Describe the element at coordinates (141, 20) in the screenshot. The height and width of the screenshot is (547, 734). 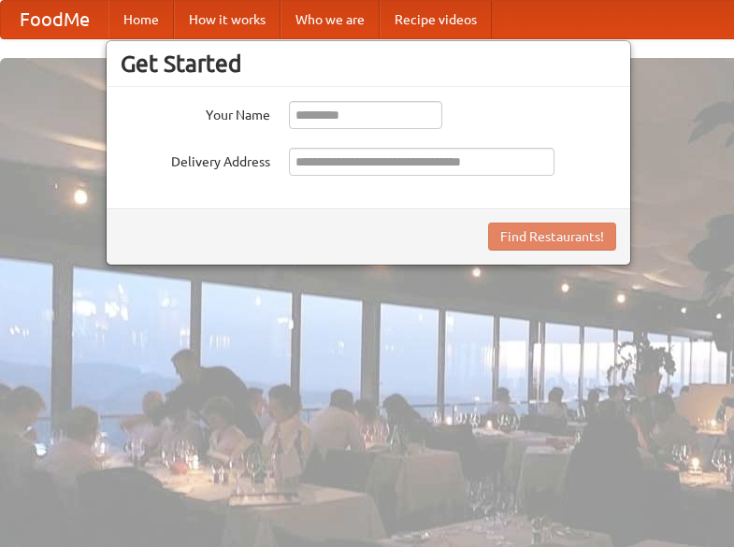
I see `a: Home` at that location.